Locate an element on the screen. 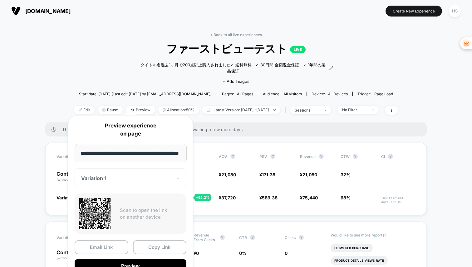  p: Preview experience on page is located at coordinates (130, 130).